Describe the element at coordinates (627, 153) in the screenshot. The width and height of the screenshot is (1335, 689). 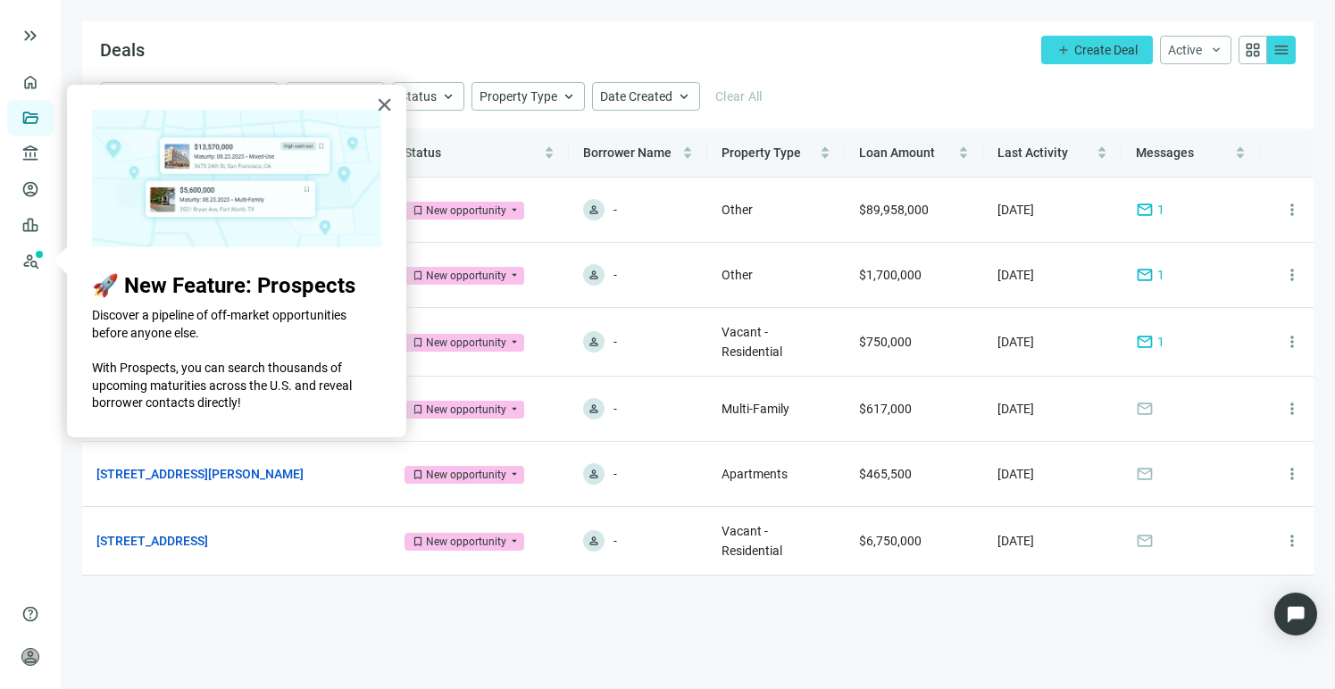
I see `span: Borrower Name` at that location.